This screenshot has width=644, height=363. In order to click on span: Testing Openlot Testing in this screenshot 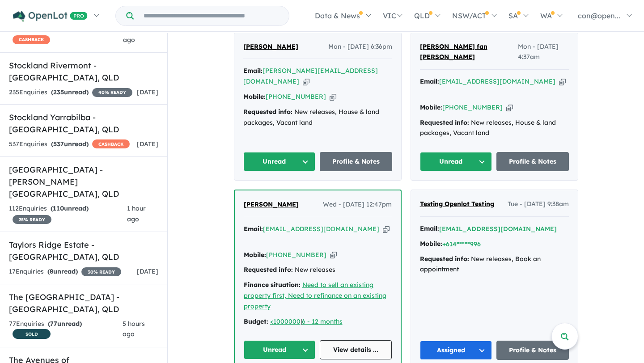, I will do `click(457, 204)`.